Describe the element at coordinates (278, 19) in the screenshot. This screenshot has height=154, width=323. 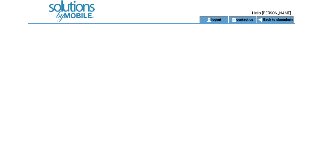
I see `a: Back to sbmadmin` at that location.